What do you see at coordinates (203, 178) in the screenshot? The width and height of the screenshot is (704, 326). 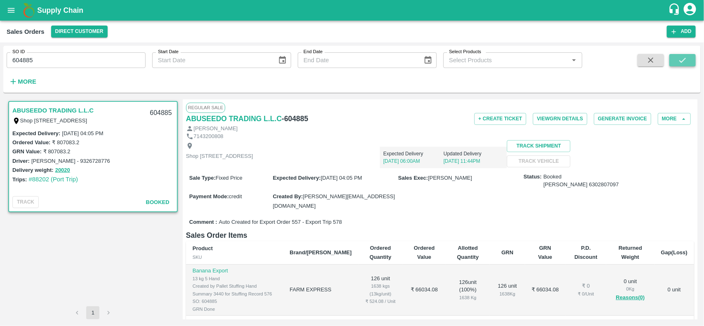 I see `label: Sale Type :` at bounding box center [203, 178].